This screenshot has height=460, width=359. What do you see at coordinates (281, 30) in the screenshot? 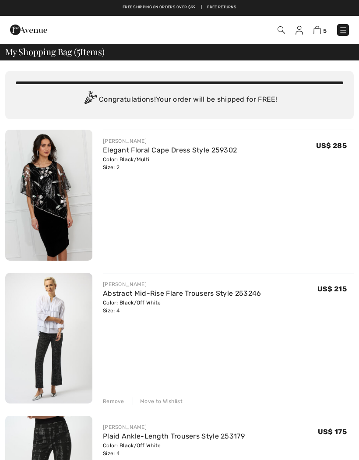
I see `img: Search` at bounding box center [281, 30].